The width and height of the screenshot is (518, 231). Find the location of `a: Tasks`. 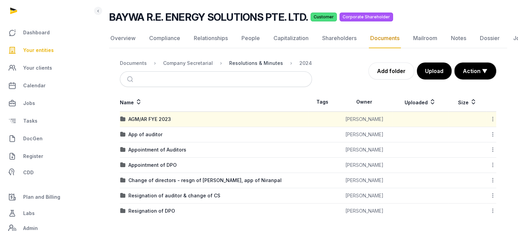

a: Tasks is located at coordinates (49, 121).